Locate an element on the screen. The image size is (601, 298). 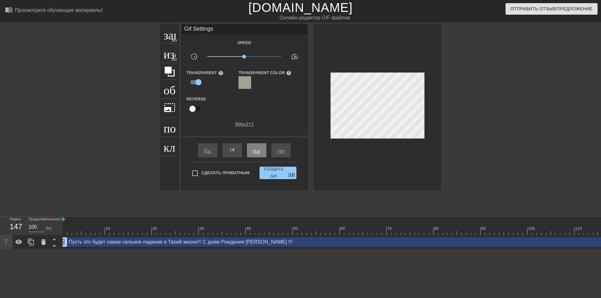
font: быстрая_перемотка is located at coordinates (237, 150).